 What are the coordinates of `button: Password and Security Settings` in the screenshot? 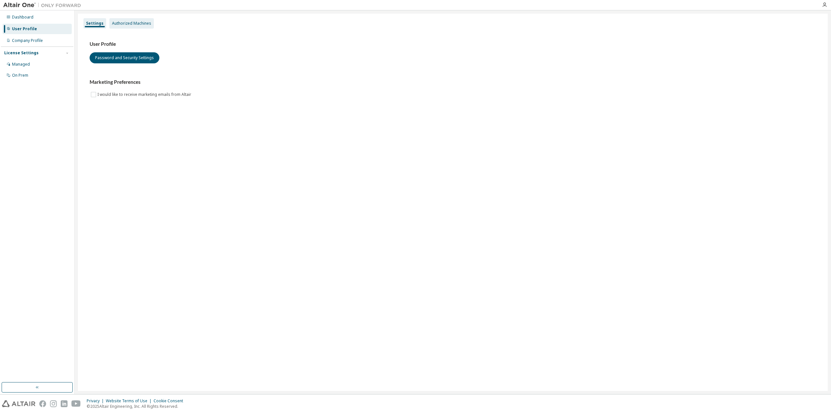 It's located at (124, 58).